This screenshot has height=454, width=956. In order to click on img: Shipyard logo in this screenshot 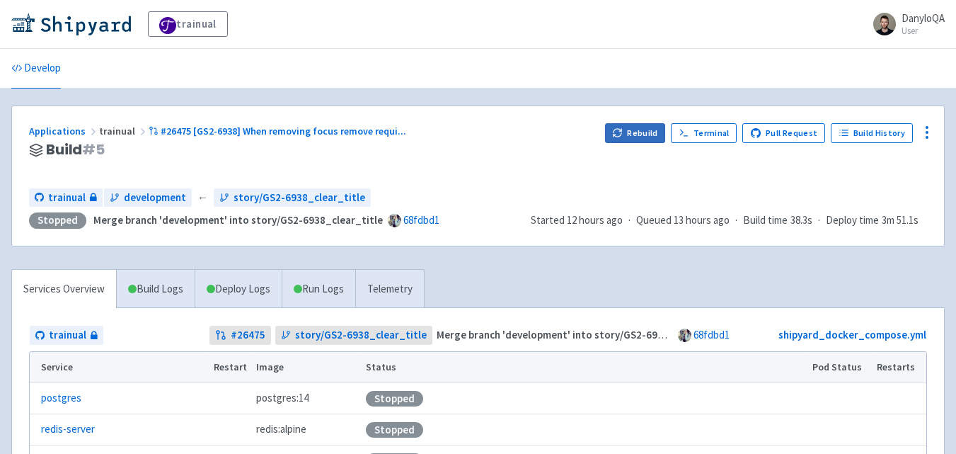, I will do `click(71, 24)`.